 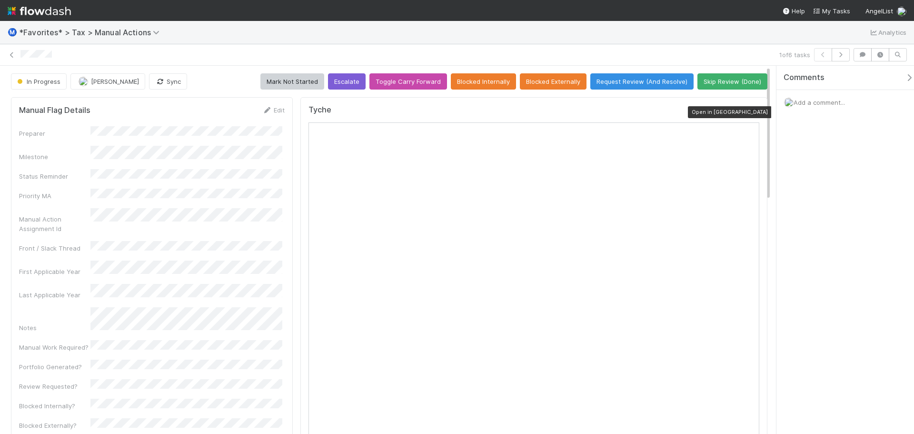 What do you see at coordinates (831, 11) in the screenshot?
I see `a: My Tasks` at bounding box center [831, 11].